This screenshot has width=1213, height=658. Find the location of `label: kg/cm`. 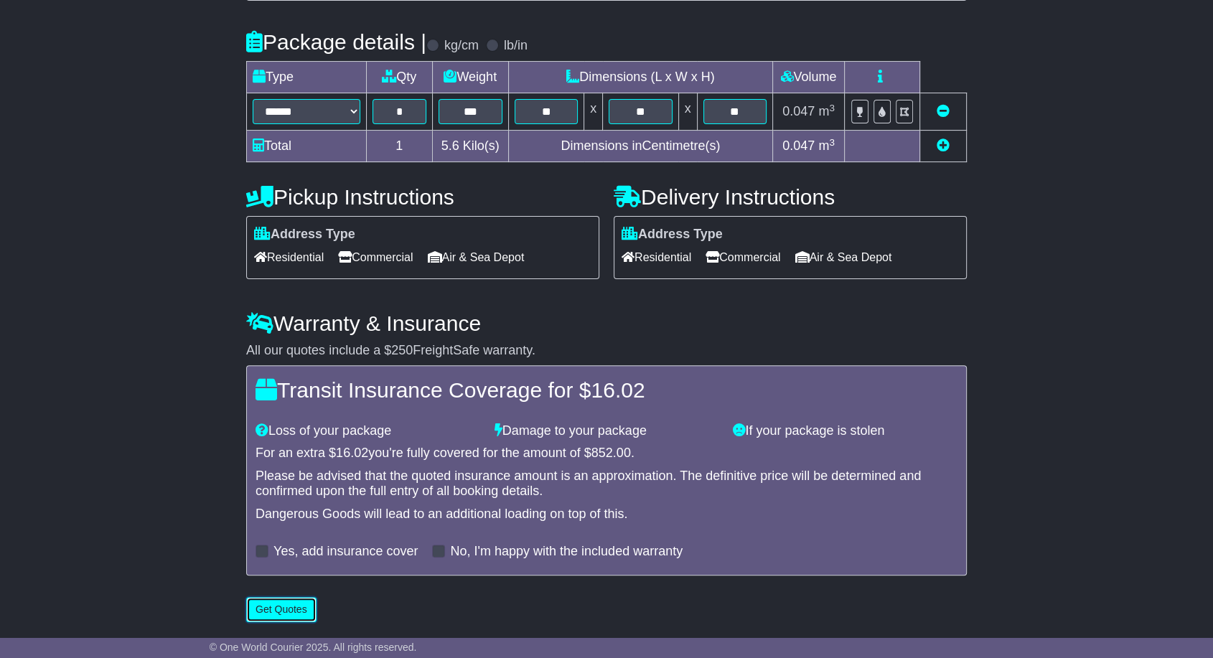

label: kg/cm is located at coordinates (462, 46).